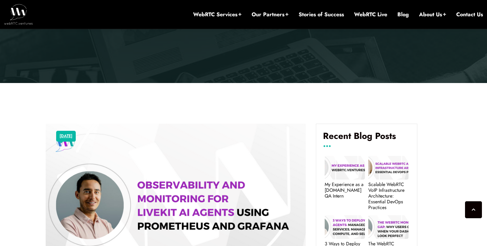  What do you see at coordinates (433, 15) in the screenshot?
I see `a: About Us` at bounding box center [433, 15].